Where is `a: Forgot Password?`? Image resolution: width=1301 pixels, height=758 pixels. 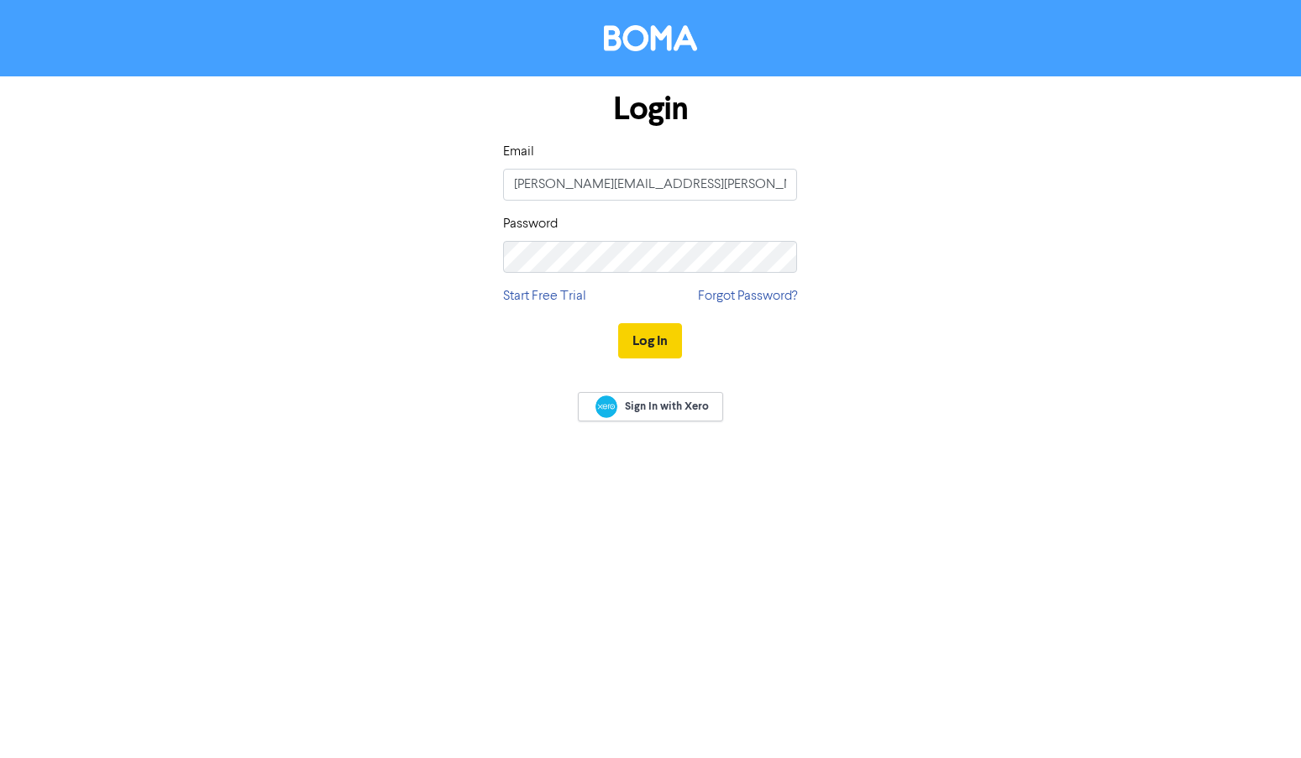
a: Forgot Password? is located at coordinates (747, 296).